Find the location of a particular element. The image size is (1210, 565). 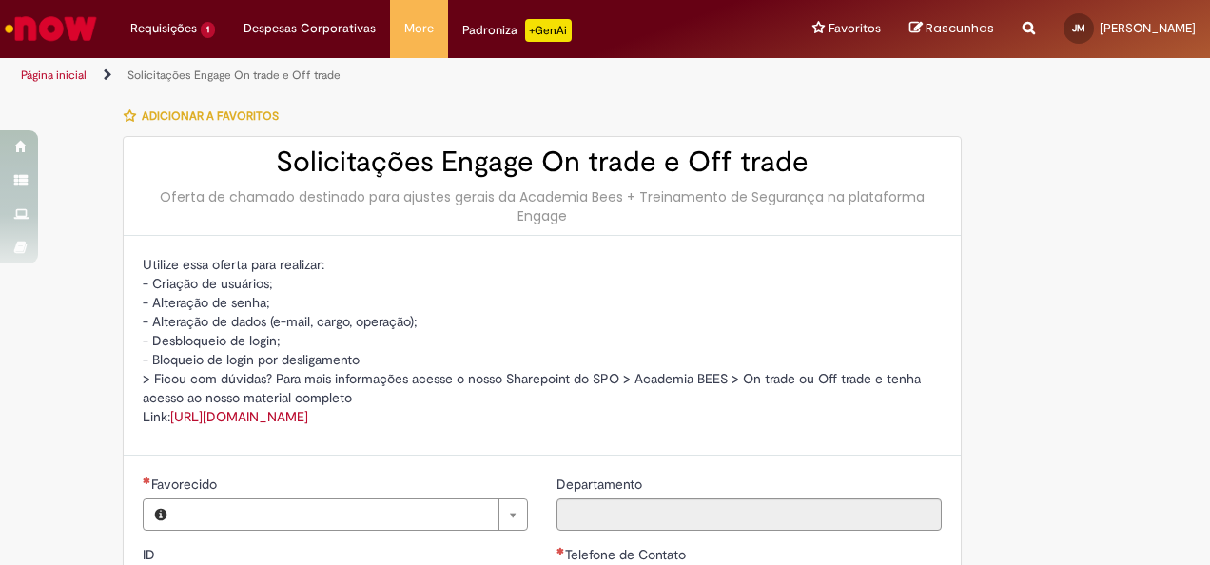

span: JM is located at coordinates (1078, 28).